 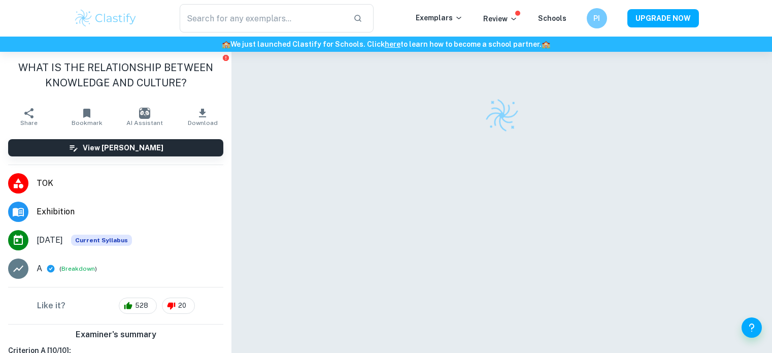 I want to click on button: Report issue, so click(x=225, y=57).